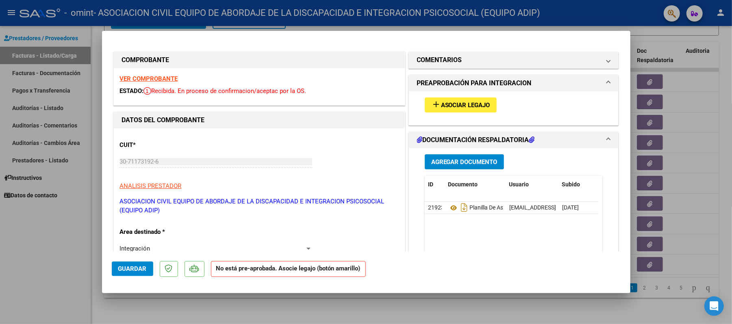  What do you see at coordinates (435, 185) in the screenshot?
I see `datatable-header-cell: ID` at bounding box center [435, 185].